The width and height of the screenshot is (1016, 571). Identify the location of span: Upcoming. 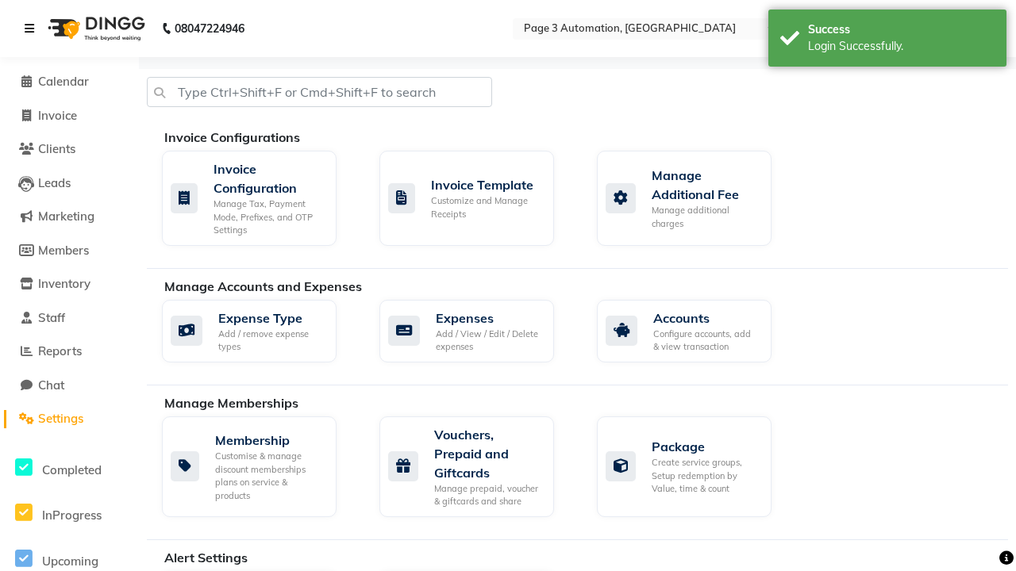
(70, 561).